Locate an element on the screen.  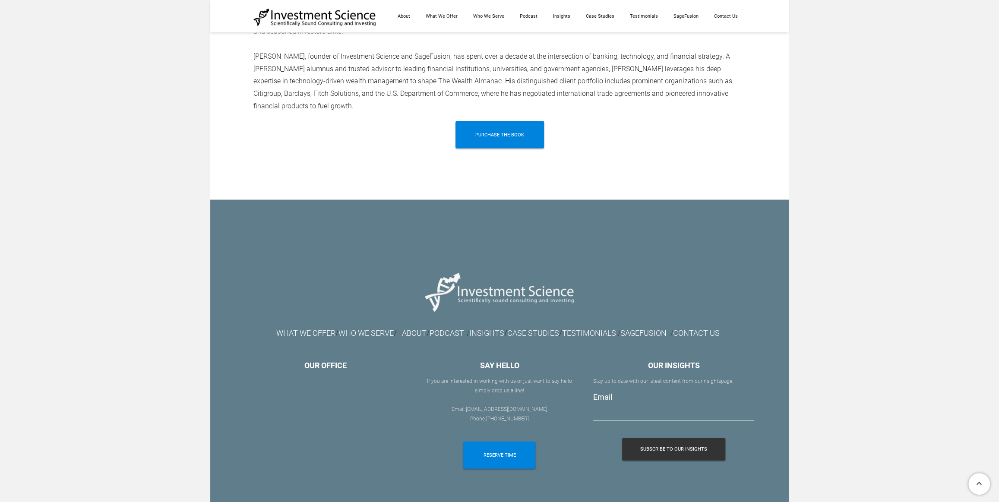
a: insights is located at coordinates (712, 381).